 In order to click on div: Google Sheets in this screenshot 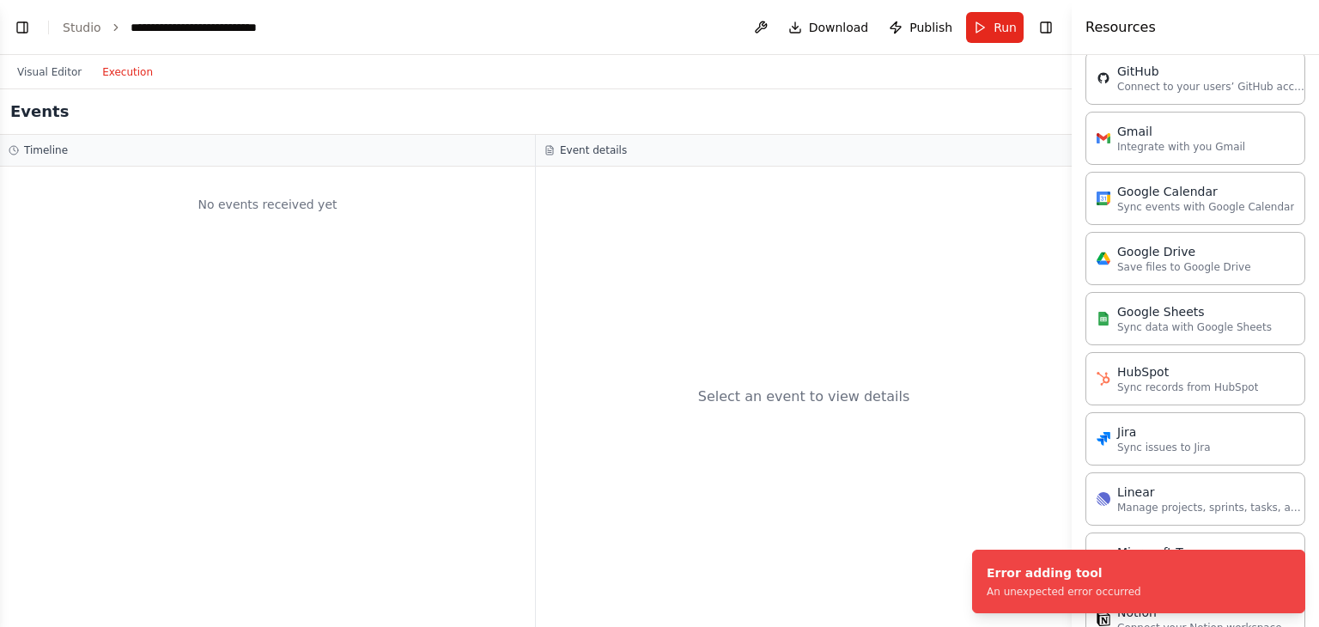, I will do `click(1194, 312)`.